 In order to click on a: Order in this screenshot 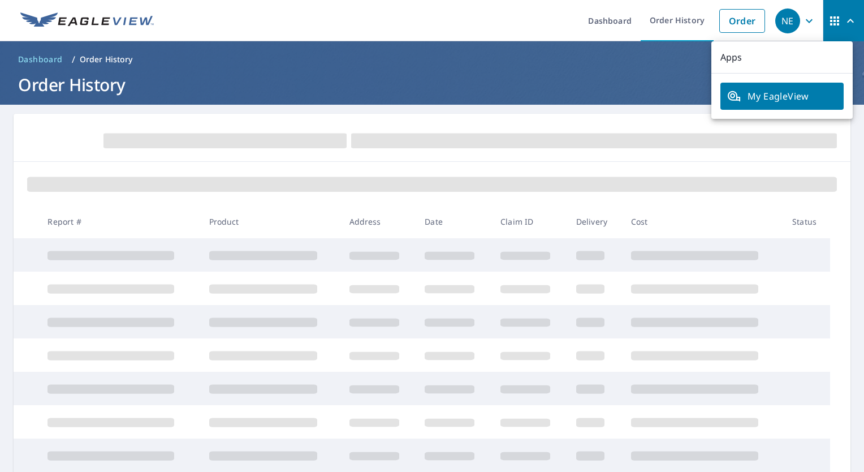, I will do `click(742, 21)`.